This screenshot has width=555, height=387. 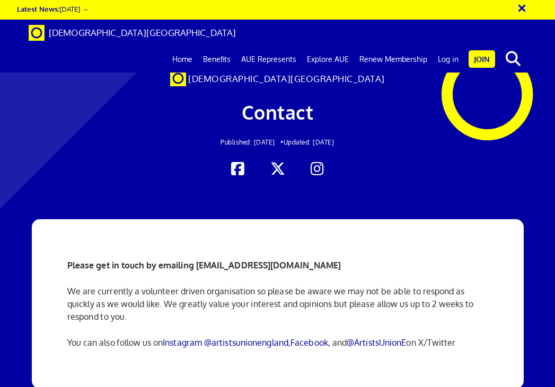 I want to click on a: @ArtistsUnionE, so click(x=376, y=343).